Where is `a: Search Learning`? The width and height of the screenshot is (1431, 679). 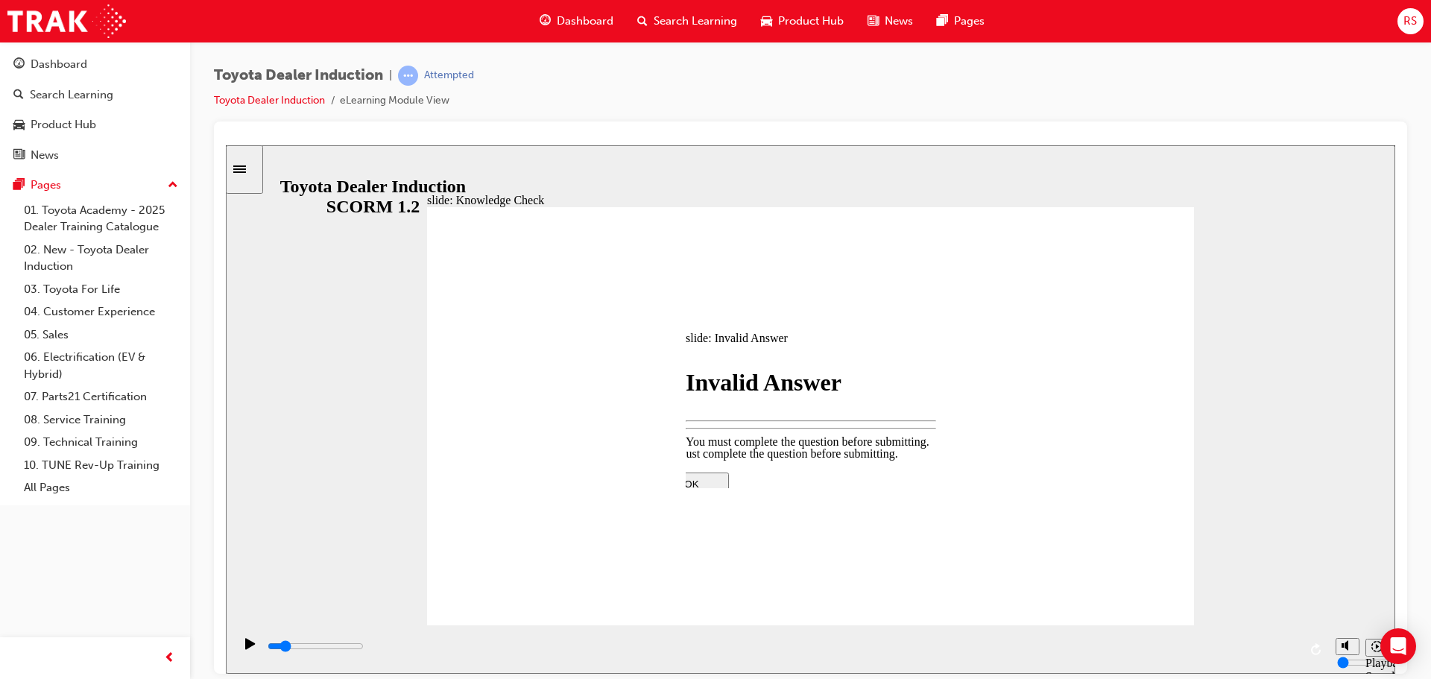 a: Search Learning is located at coordinates (95, 95).